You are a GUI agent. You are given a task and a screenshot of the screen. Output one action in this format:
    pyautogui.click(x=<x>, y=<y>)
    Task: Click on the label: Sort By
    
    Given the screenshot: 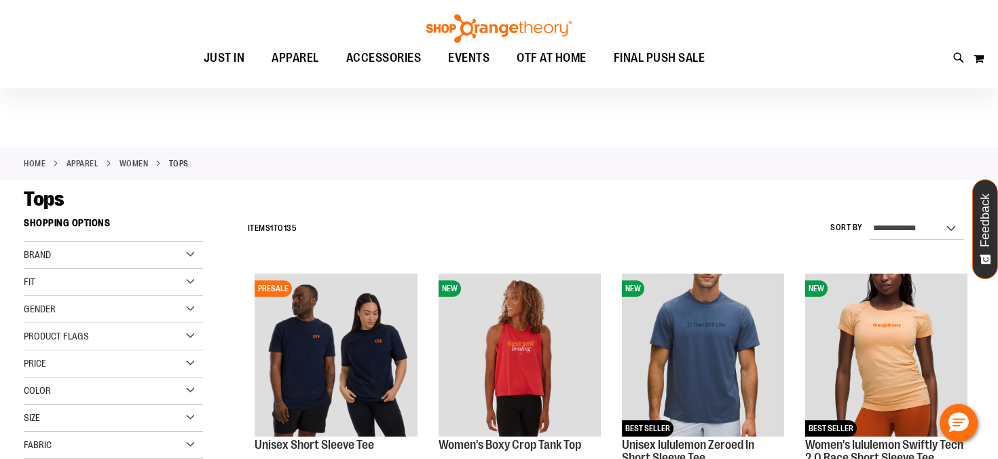 What is the action you would take?
    pyautogui.click(x=846, y=227)
    